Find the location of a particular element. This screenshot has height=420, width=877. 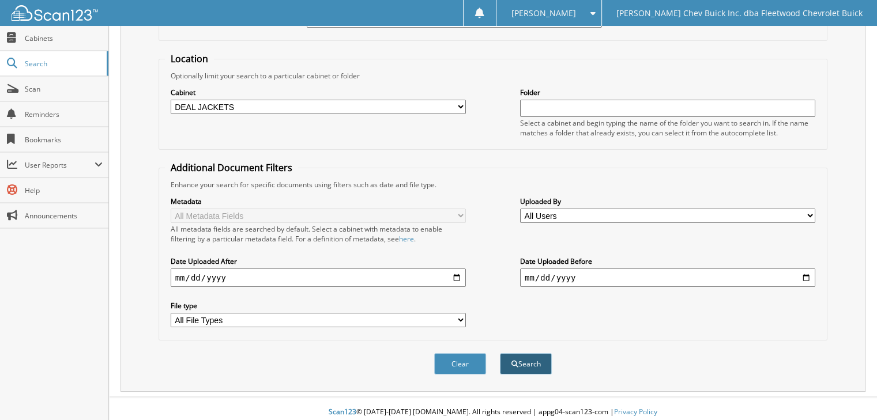

span: Search is located at coordinates (63, 63).